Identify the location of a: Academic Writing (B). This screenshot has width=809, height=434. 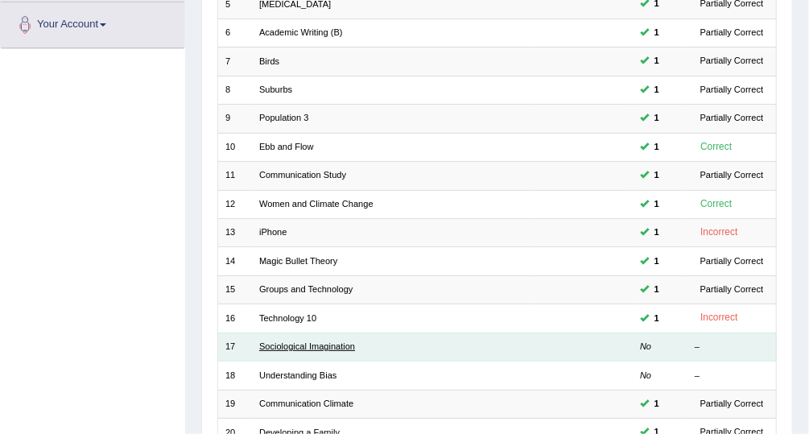
(301, 32).